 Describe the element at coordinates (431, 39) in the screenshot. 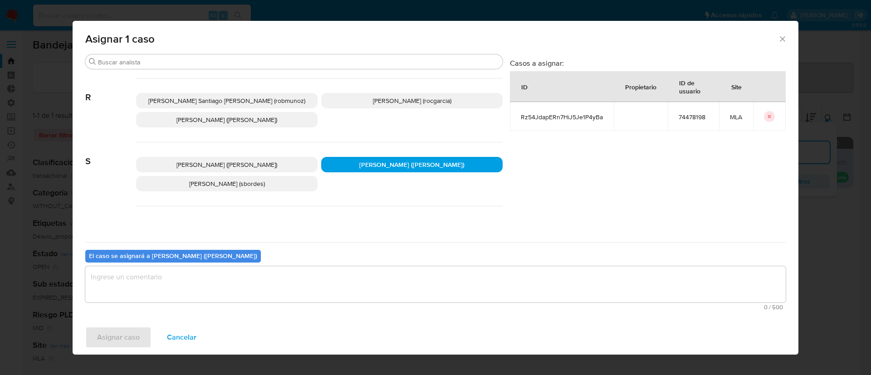

I see `span: Asignar 1 caso` at that location.